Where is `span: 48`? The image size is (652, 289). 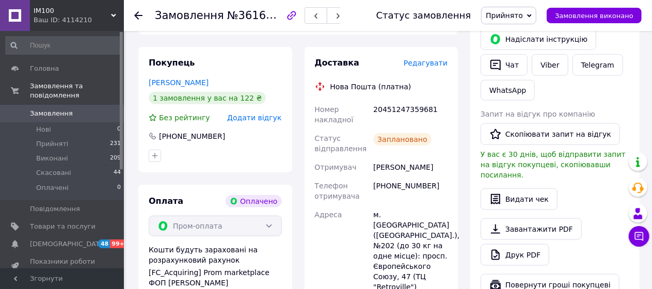
span: 48 is located at coordinates (104, 244).